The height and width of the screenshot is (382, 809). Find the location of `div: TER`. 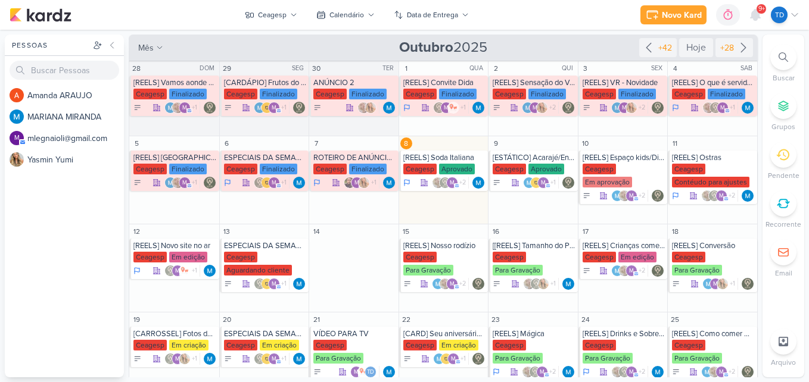

div: TER is located at coordinates (389, 68).